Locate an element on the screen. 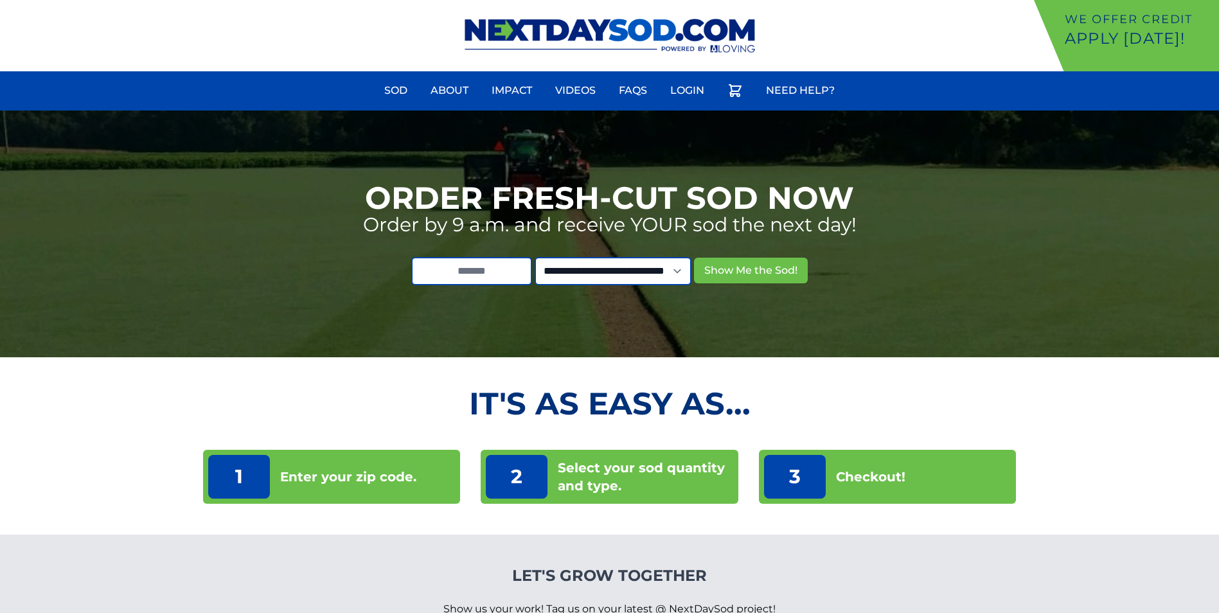  h2: It's as Easy As... is located at coordinates (609, 404).